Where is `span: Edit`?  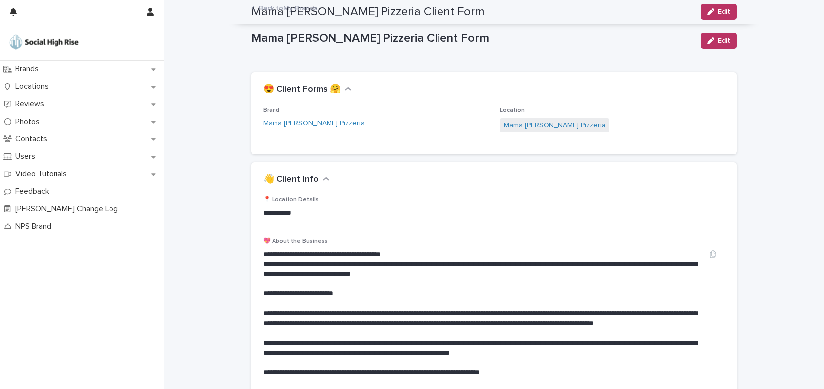 span: Edit is located at coordinates (724, 41).